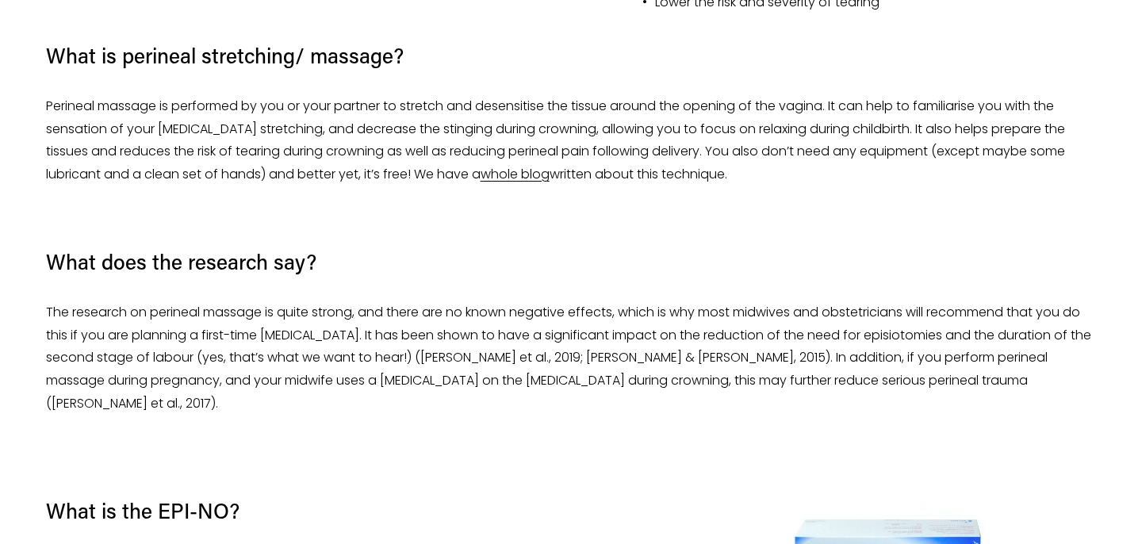 The height and width of the screenshot is (544, 1142). Describe the element at coordinates (571, 56) in the screenshot. I see `h4: What is perineal stretching/ massage?` at that location.